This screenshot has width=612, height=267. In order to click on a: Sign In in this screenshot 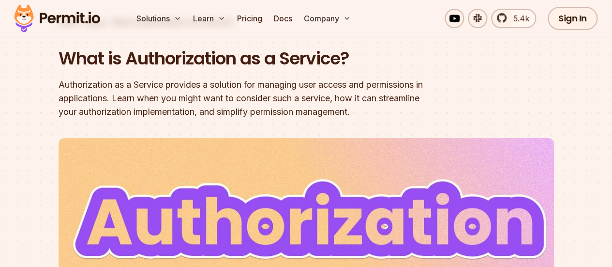, I will do `click(573, 18)`.